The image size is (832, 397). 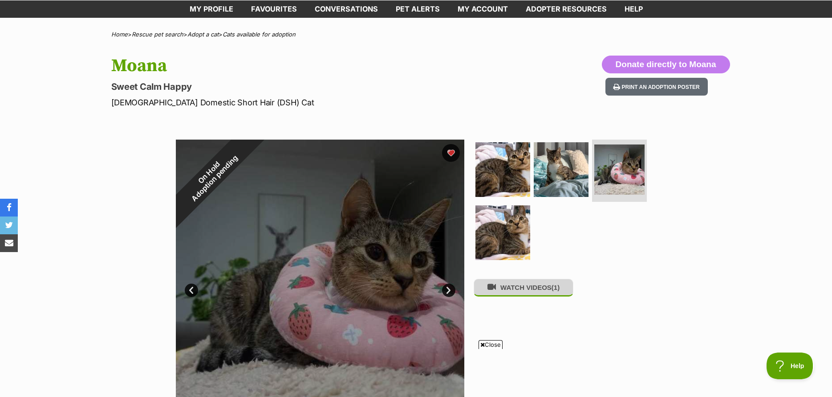 I want to click on h1: Moana, so click(x=299, y=66).